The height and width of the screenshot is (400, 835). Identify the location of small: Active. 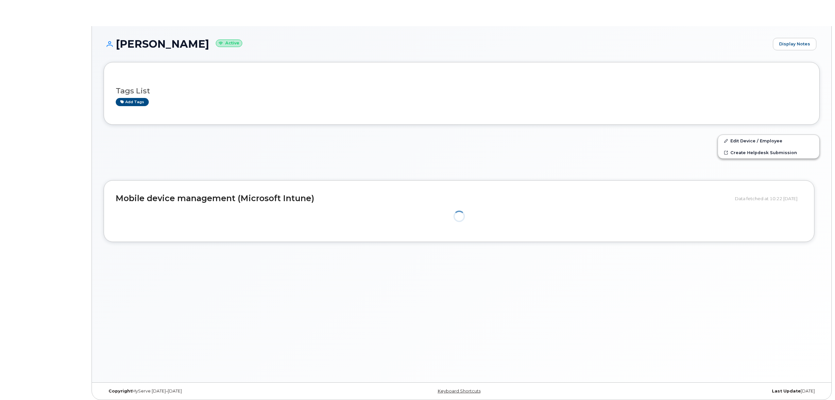
(229, 43).